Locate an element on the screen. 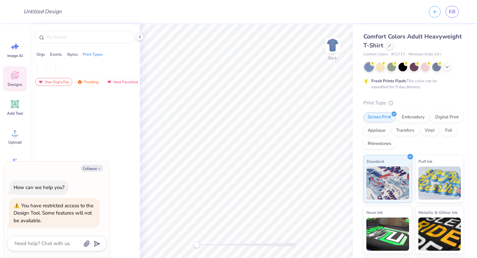  span: Comfort Colors is located at coordinates (376, 54).